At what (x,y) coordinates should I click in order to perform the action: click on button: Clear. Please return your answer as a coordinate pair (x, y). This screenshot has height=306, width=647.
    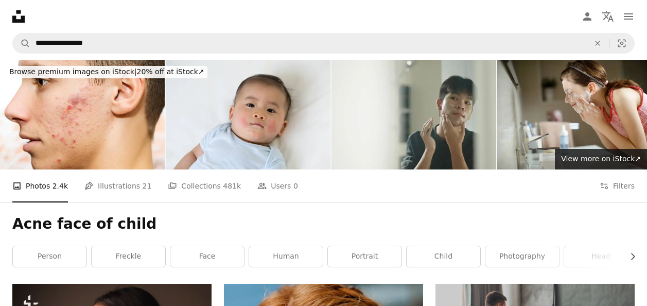
    Looking at the image, I should click on (597, 43).